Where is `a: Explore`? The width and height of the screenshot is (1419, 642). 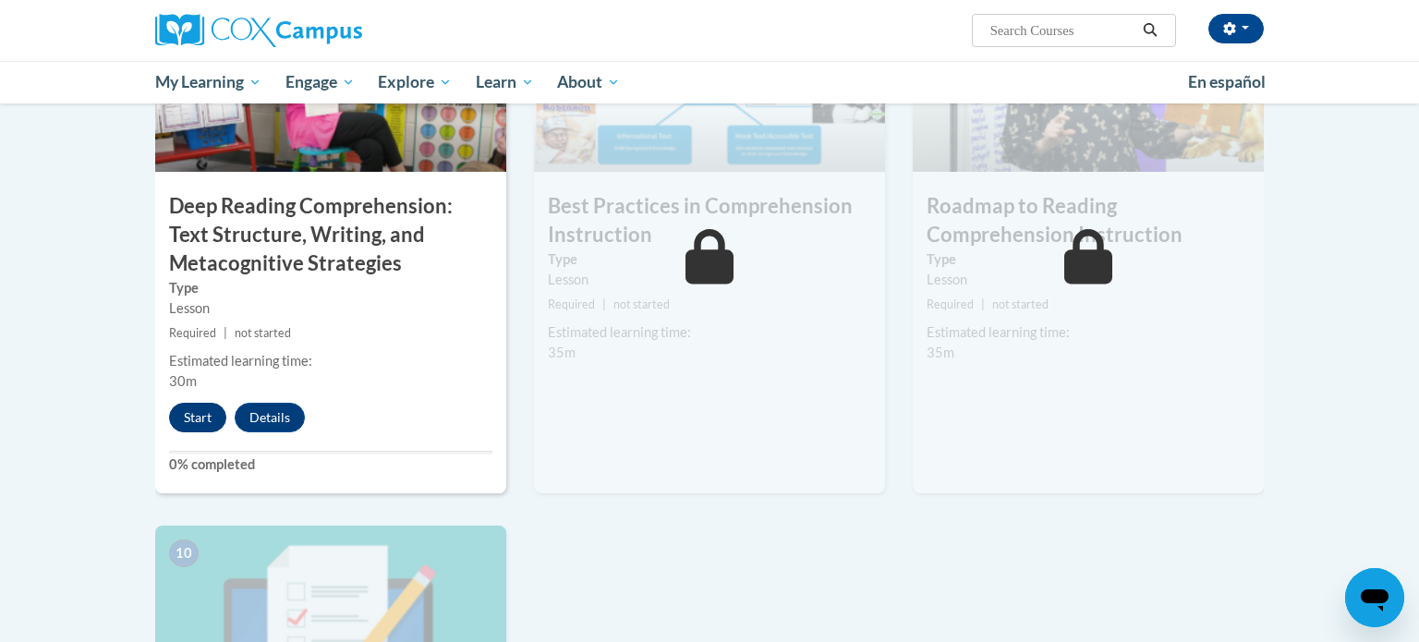 a: Explore is located at coordinates (415, 82).